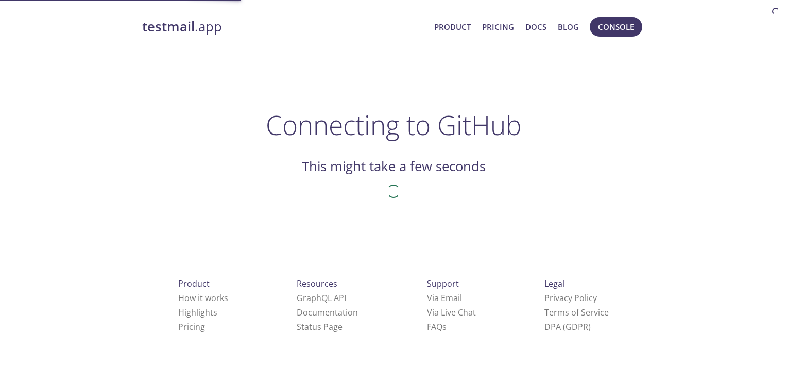 The width and height of the screenshot is (787, 365). What do you see at coordinates (168, 26) in the screenshot?
I see `strong: testmail` at bounding box center [168, 26].